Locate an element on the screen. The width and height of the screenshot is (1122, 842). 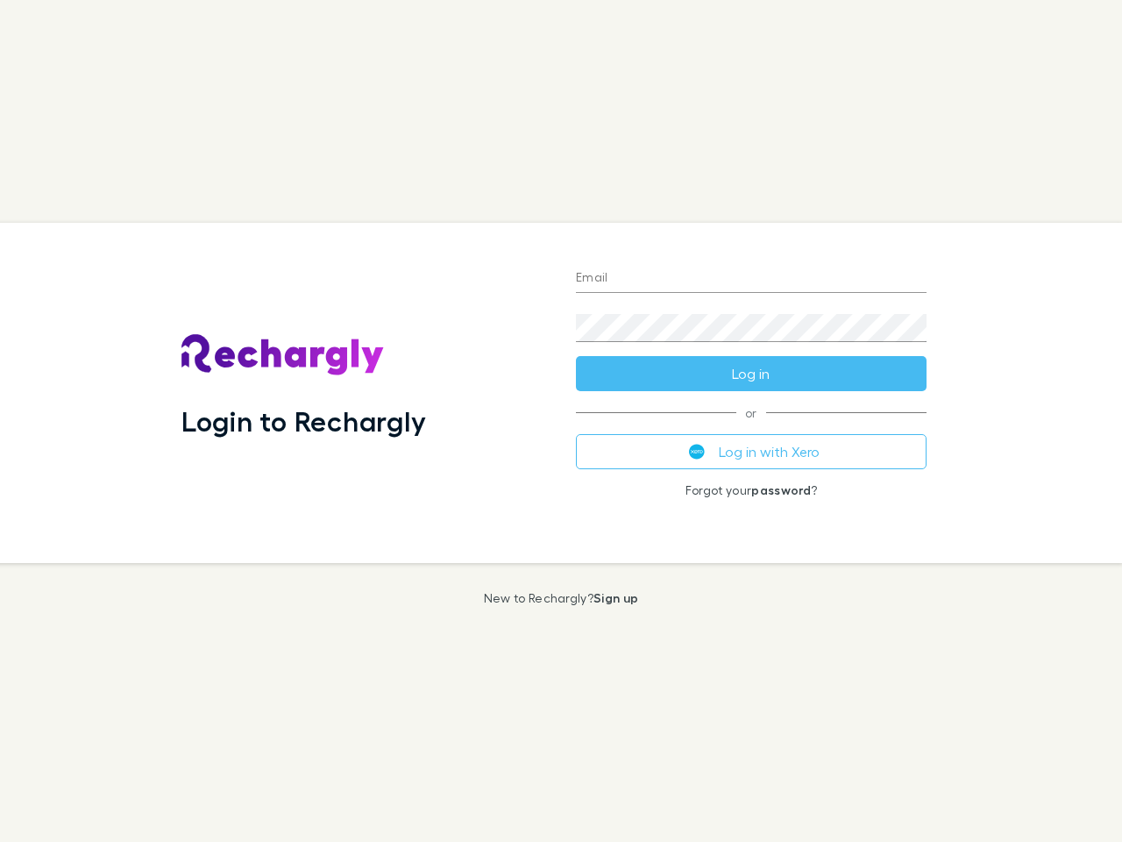
h1: Login to Rechargly is located at coordinates (303, 421).